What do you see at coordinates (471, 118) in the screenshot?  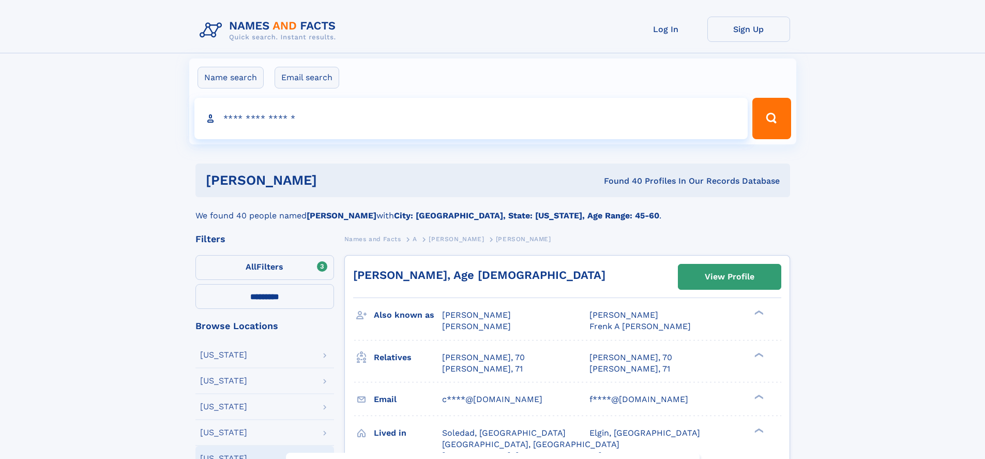 I see `input: search input` at bounding box center [471, 118].